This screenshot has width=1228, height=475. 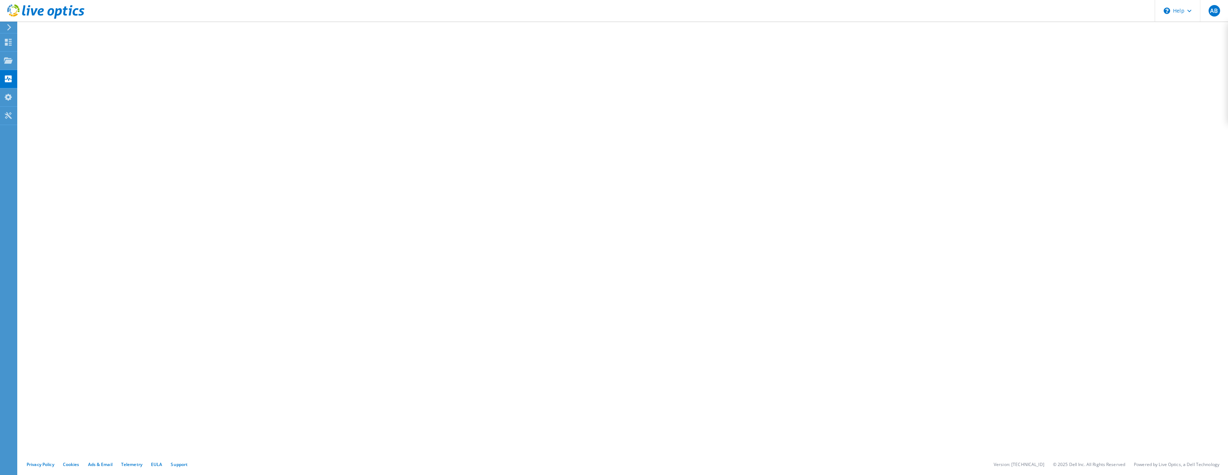 I want to click on svg: \n, so click(x=1167, y=11).